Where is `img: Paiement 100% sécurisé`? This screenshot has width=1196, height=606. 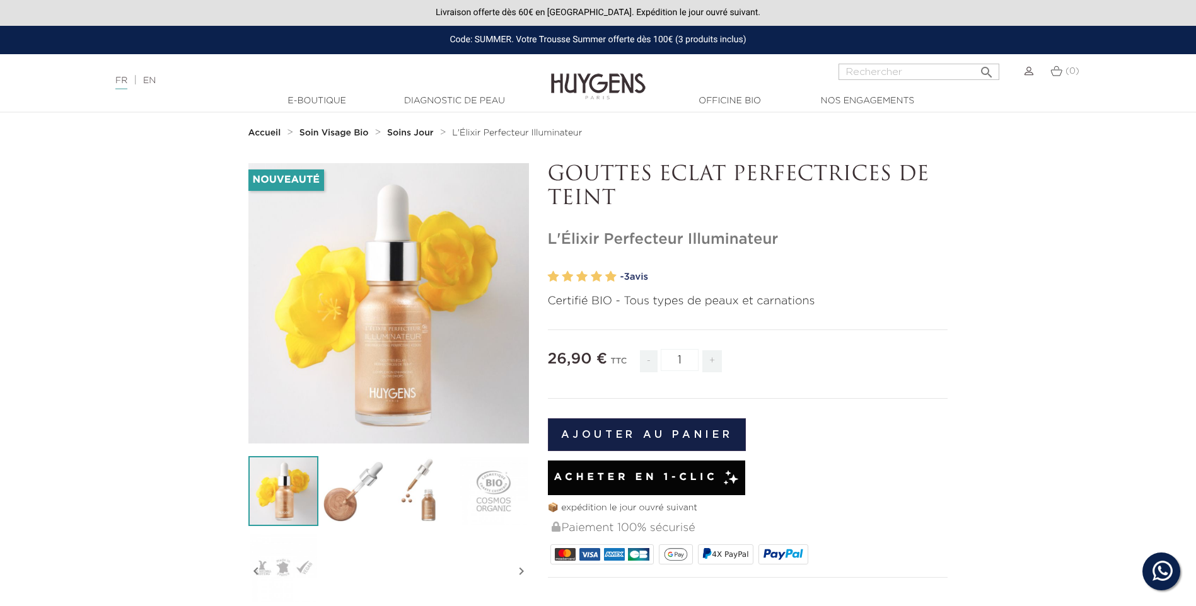
img: Paiement 100% sécurisé is located at coordinates (556, 527).